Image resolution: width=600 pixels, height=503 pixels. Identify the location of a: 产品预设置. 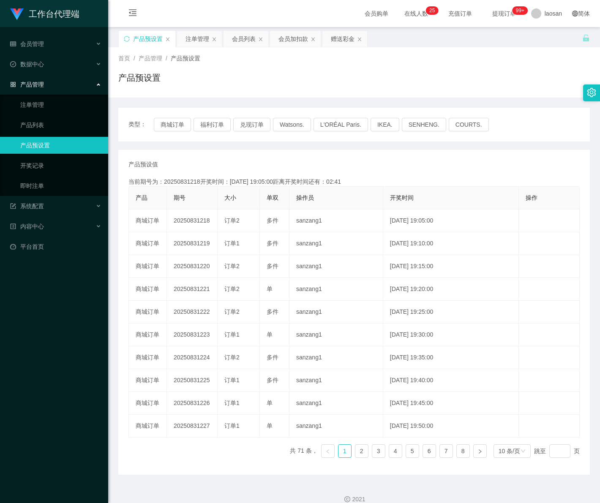
(61, 145).